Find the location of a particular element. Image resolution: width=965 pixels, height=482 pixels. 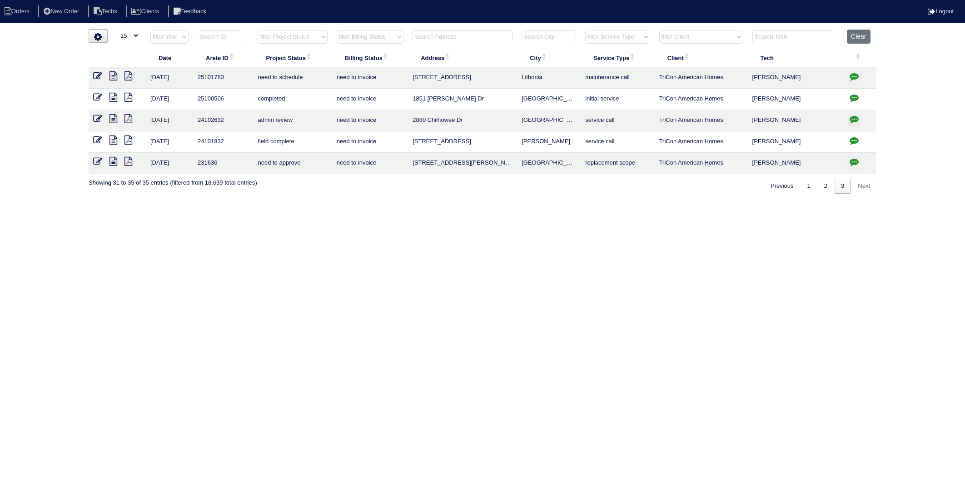

input: Search ID is located at coordinates (220, 37).